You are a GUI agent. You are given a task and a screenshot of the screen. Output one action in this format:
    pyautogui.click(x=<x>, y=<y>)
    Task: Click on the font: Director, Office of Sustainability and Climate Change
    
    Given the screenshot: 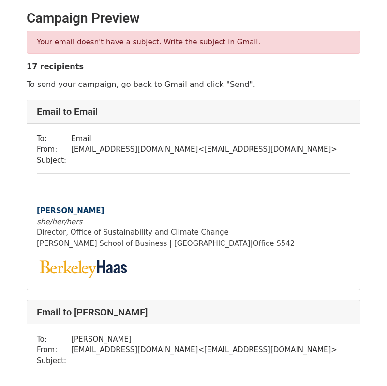 What is the action you would take?
    pyautogui.click(x=132, y=233)
    